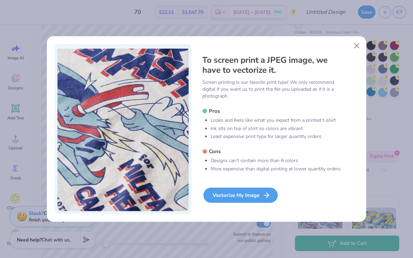 Image resolution: width=413 pixels, height=258 pixels. What do you see at coordinates (276, 128) in the screenshot?
I see `li: Ink sits on top of shirt so colors are vibrant` at bounding box center [276, 128].